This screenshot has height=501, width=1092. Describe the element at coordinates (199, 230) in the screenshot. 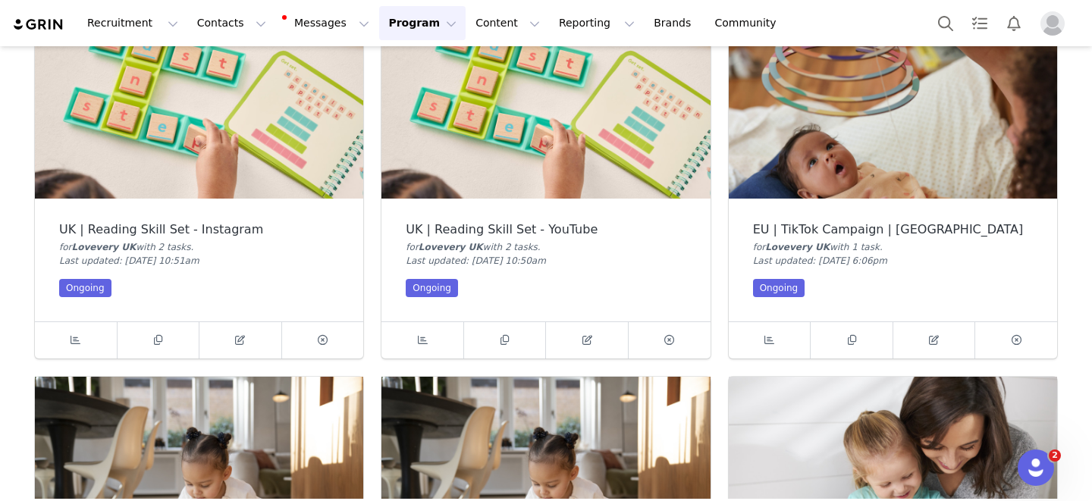

I see `div: UK | Reading Skill Set - Instagram` at that location.